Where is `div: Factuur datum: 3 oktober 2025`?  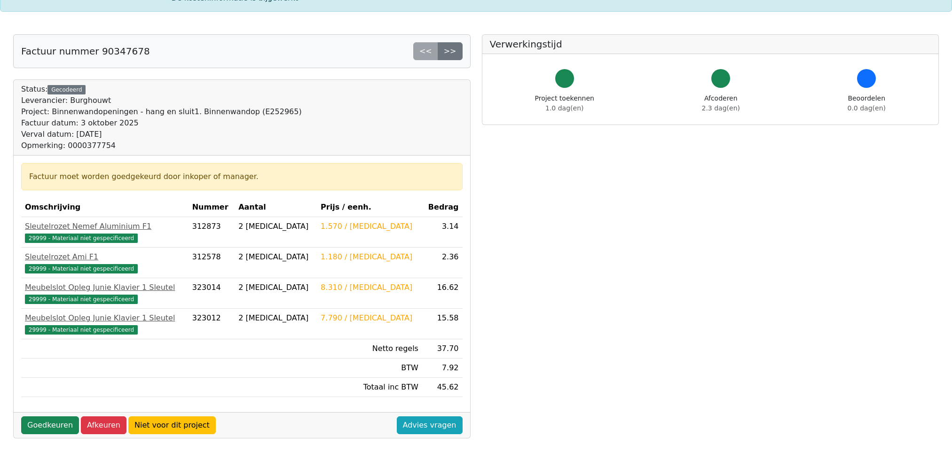 div: Factuur datum: 3 oktober 2025 is located at coordinates (161, 123).